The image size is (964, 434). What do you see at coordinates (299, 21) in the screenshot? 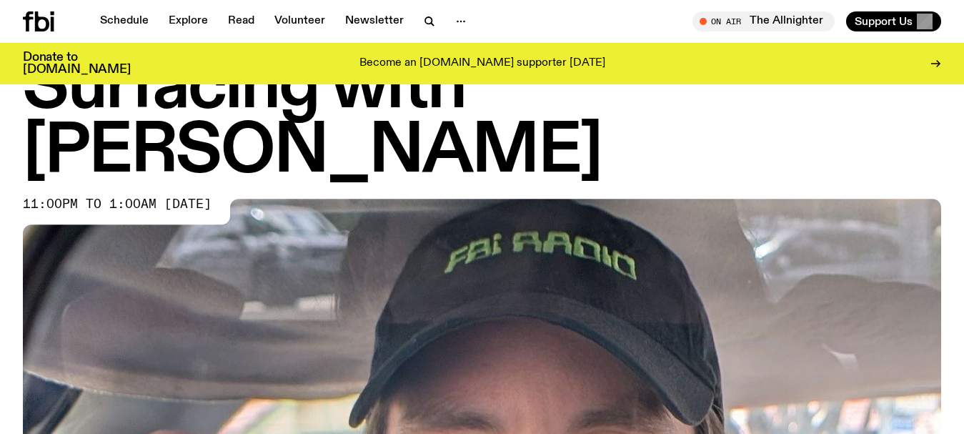
I see `a: Volunteer` at bounding box center [299, 21].